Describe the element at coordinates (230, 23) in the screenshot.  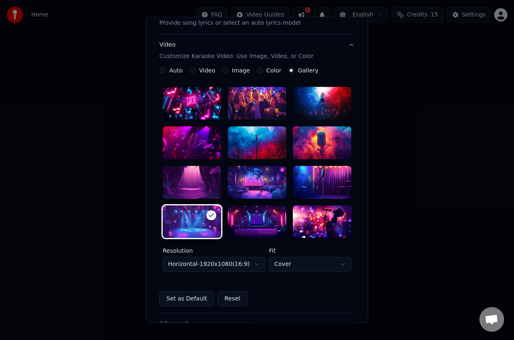
I see `p: Provide song lyrics or select an auto lyrics model` at that location.